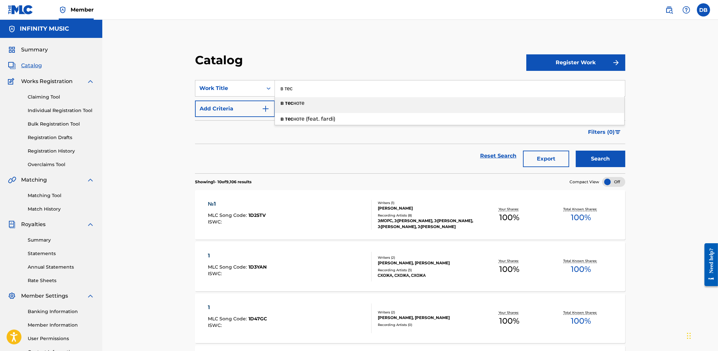 The width and height of the screenshot is (718, 351). What do you see at coordinates (257, 267) in the screenshot?
I see `span: 1D3YAN` at bounding box center [257, 267].